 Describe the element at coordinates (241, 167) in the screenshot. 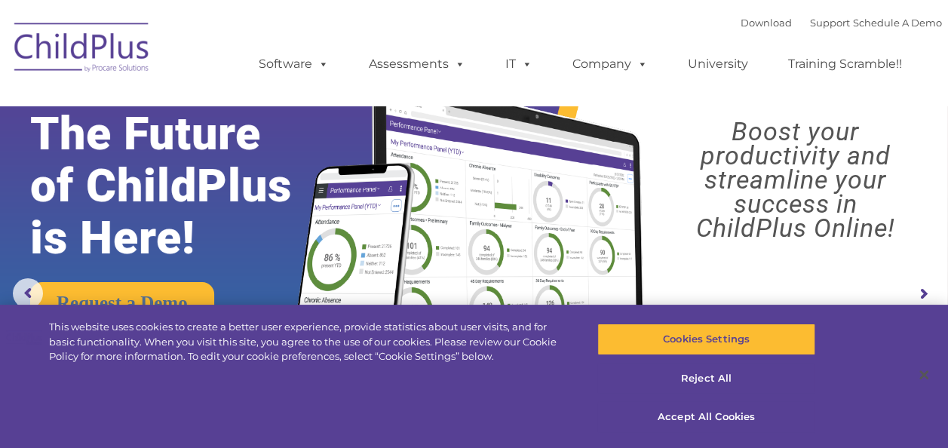

I see `span: Phone number` at that location.